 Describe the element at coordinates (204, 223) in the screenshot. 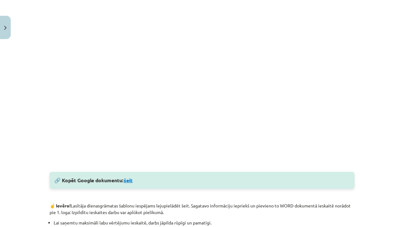

I see `li: Lai saņemtu maksimāli labu vērtējumu ieskaitē, darbs jāpilda rūpīgi un pamatīgi.` at that location.